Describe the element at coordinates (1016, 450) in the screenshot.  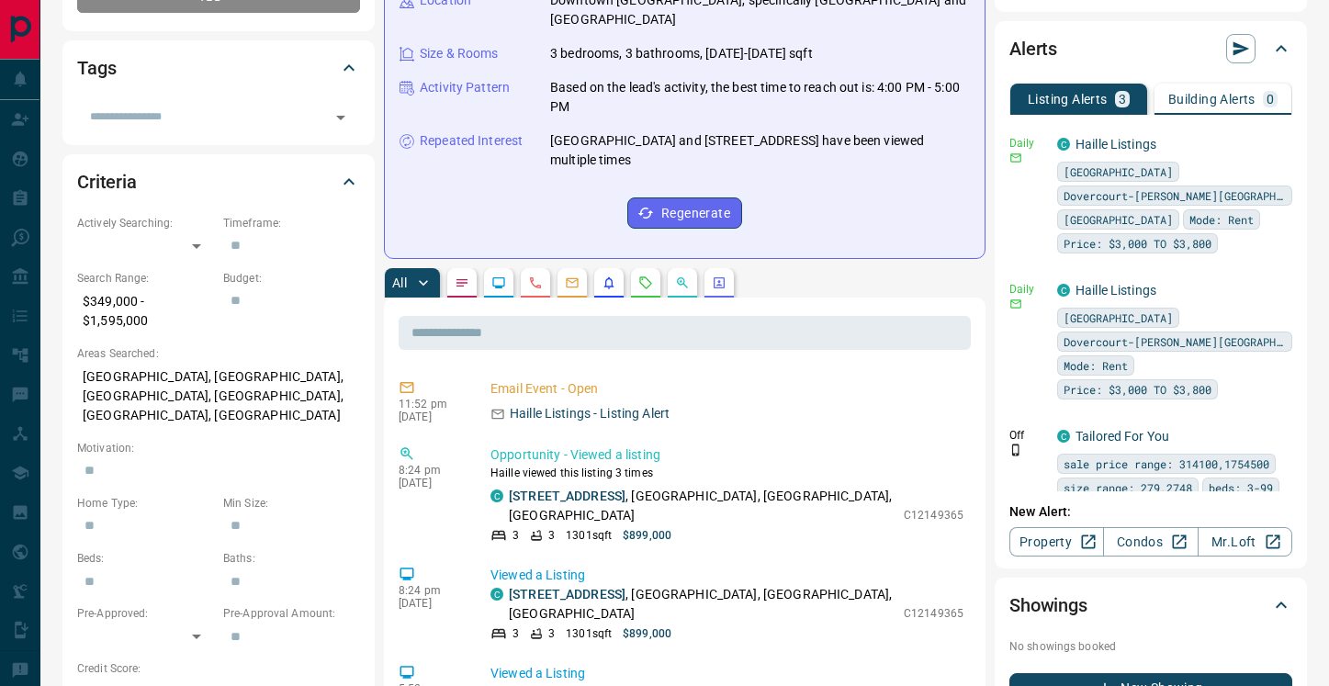
I see `svg: Push Notification Only` at that location.